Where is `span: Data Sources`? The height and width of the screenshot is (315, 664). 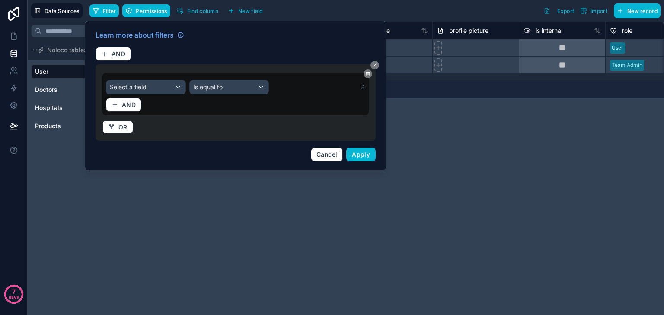
span: Data Sources is located at coordinates (62, 11).